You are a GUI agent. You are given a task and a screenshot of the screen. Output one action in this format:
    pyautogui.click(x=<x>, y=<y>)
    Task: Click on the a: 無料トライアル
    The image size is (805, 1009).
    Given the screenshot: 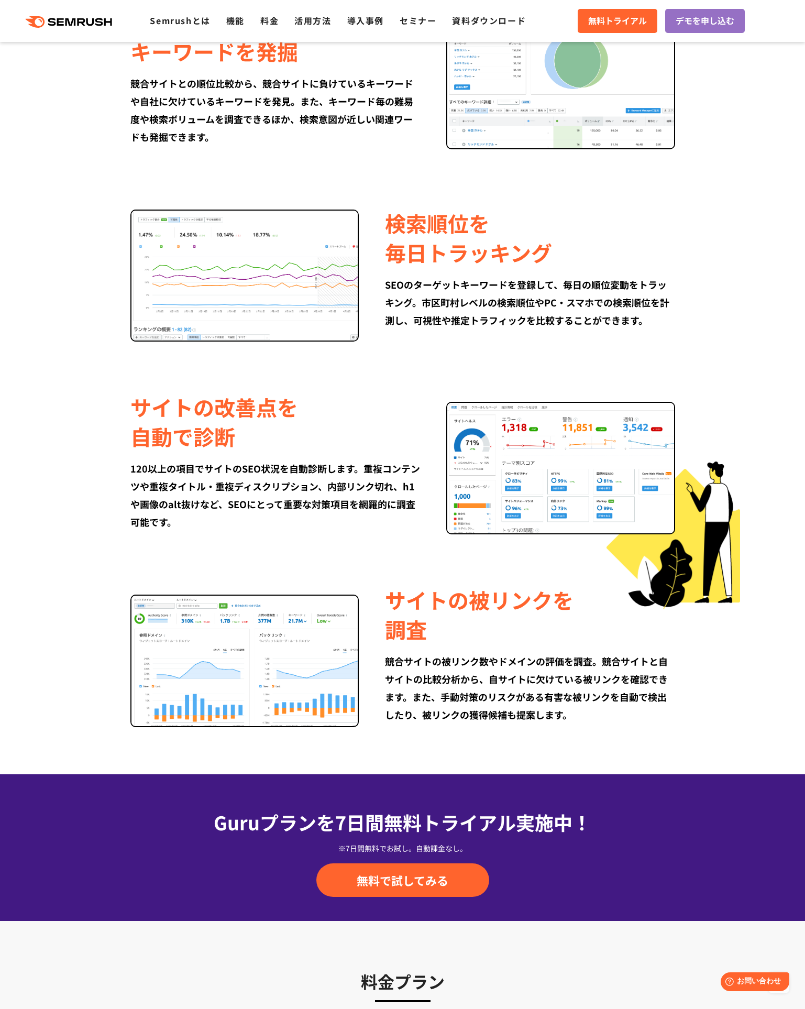 What is the action you would take?
    pyautogui.click(x=618, y=21)
    